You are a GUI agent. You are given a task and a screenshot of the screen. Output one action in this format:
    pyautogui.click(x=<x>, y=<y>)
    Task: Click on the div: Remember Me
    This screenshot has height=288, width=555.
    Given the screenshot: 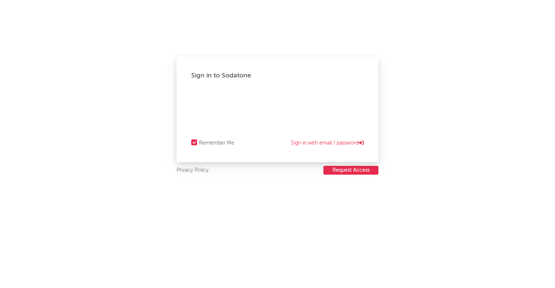 What is the action you would take?
    pyautogui.click(x=217, y=143)
    